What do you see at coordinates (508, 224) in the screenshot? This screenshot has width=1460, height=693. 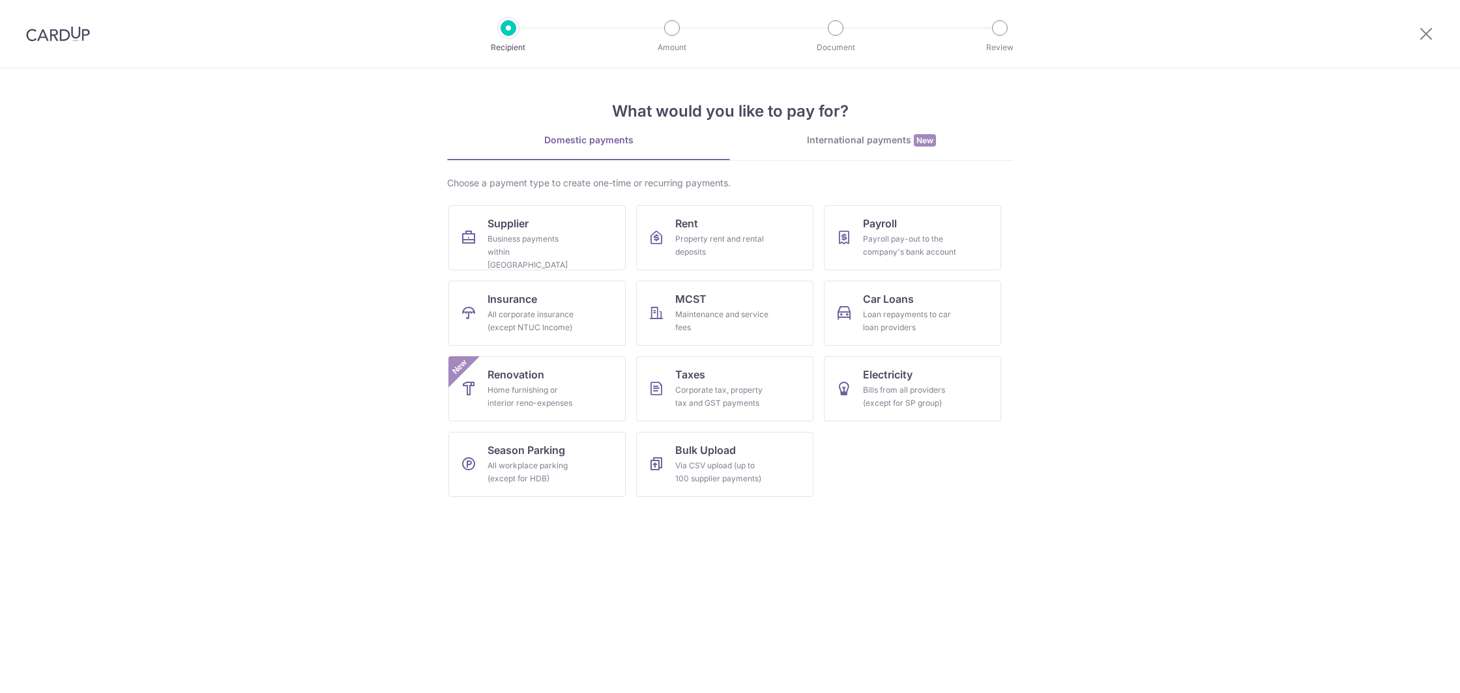 I see `span: Supplier` at bounding box center [508, 224].